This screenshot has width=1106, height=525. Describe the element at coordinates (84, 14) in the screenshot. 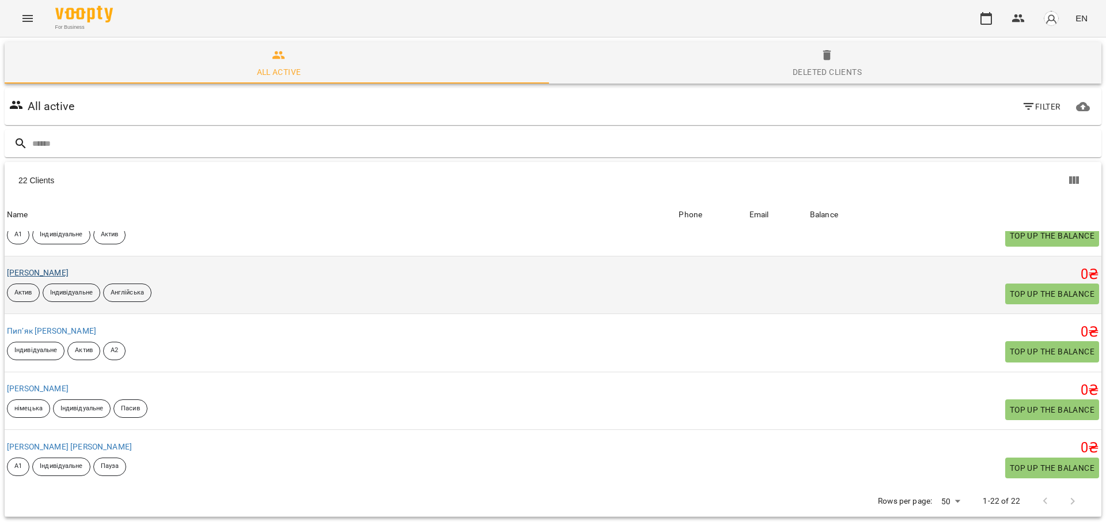

I see `img: Voopty Logo` at that location.